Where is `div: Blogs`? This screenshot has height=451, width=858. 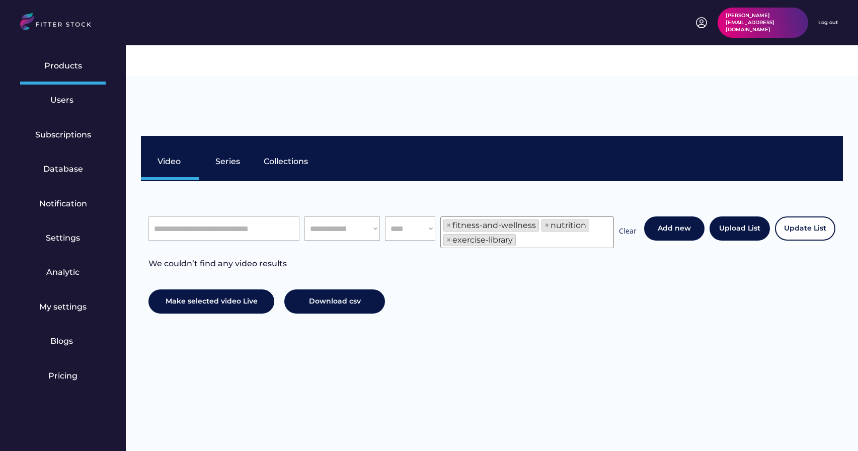 div: Blogs is located at coordinates (63, 341).